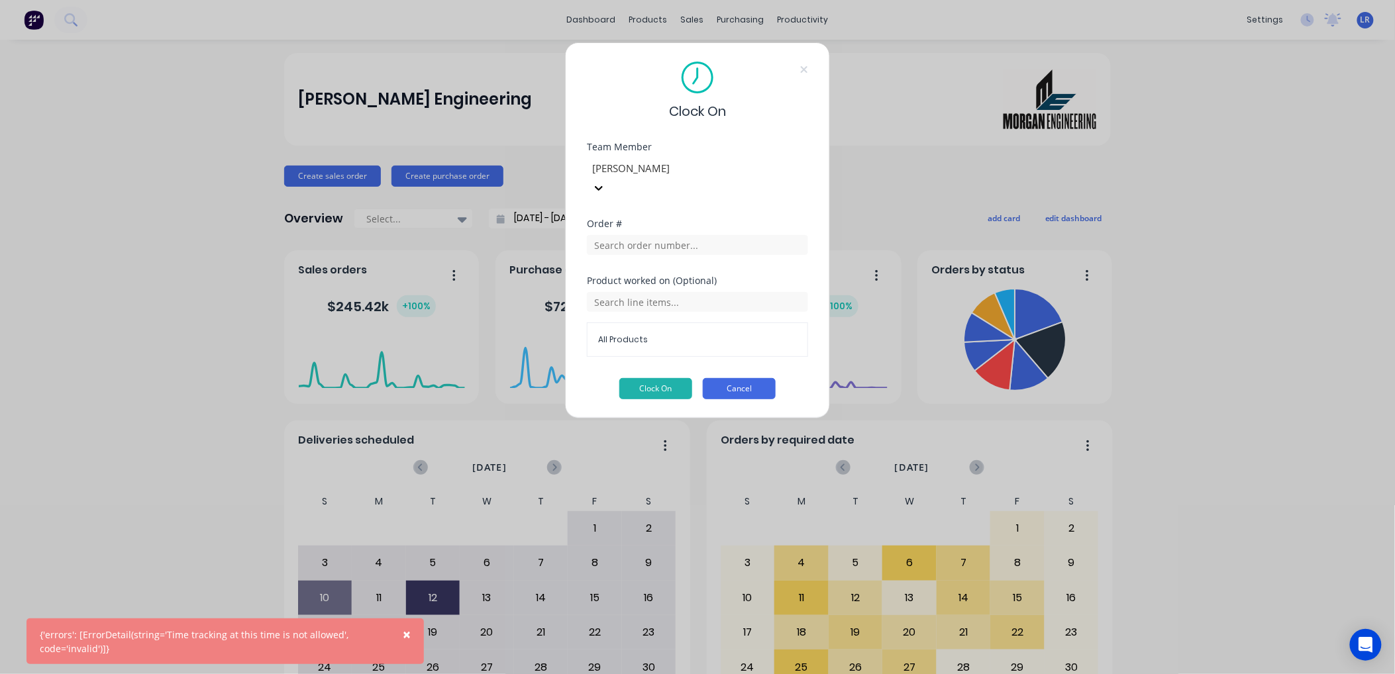  I want to click on span: All Products, so click(698, 340).